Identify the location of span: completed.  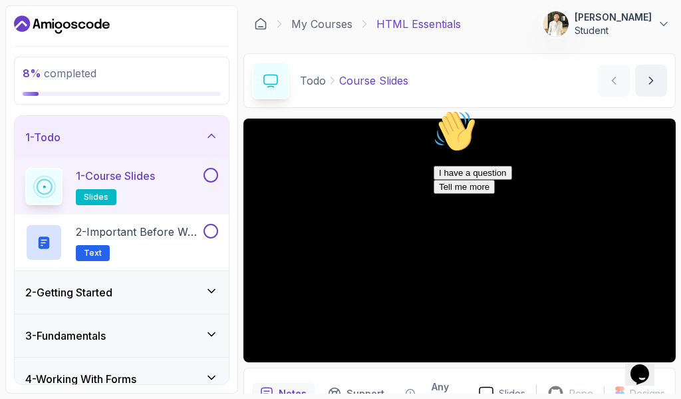
(59, 73).